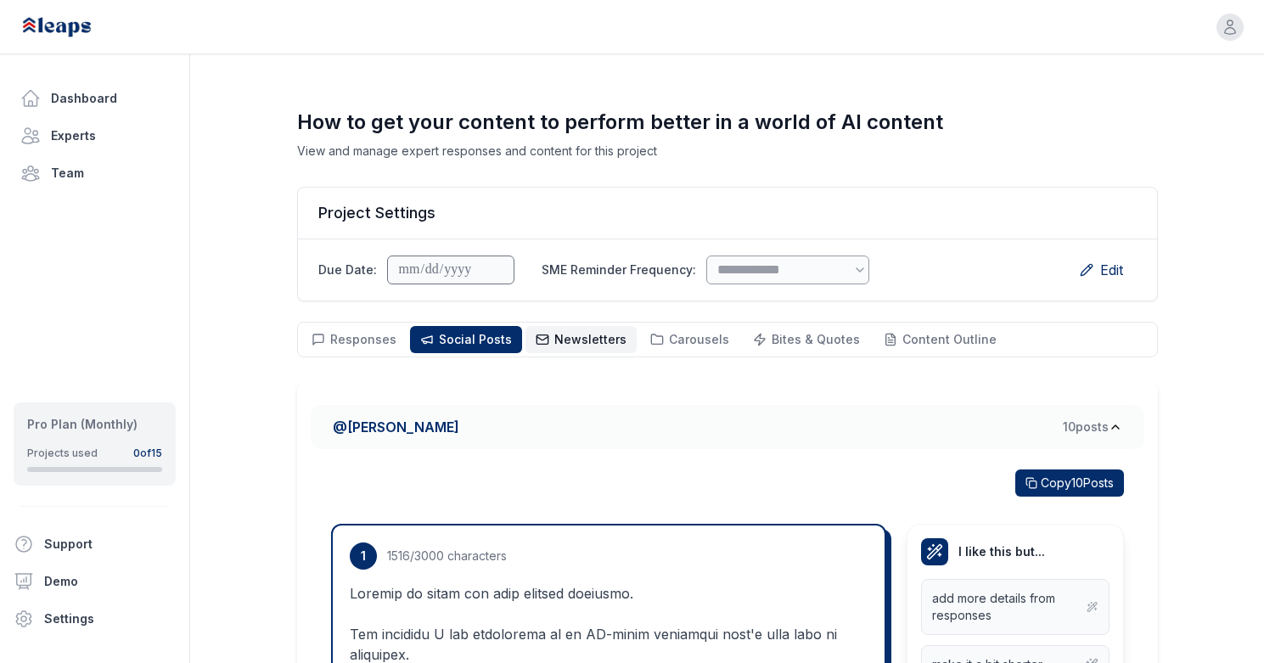 The height and width of the screenshot is (663, 1264). What do you see at coordinates (94, 619) in the screenshot?
I see `a: Settings` at bounding box center [94, 619].